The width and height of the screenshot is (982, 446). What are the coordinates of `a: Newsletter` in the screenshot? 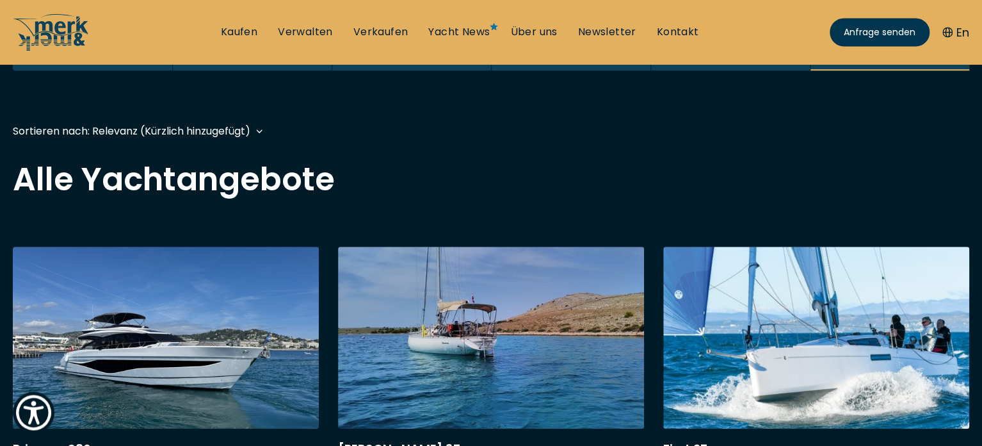 It's located at (607, 32).